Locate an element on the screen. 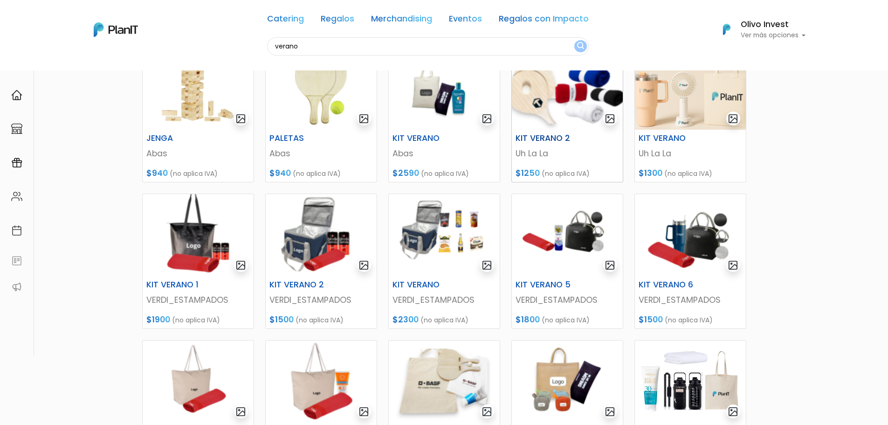 This screenshot has height=425, width=888. span: $1500 is located at coordinates (651, 319).